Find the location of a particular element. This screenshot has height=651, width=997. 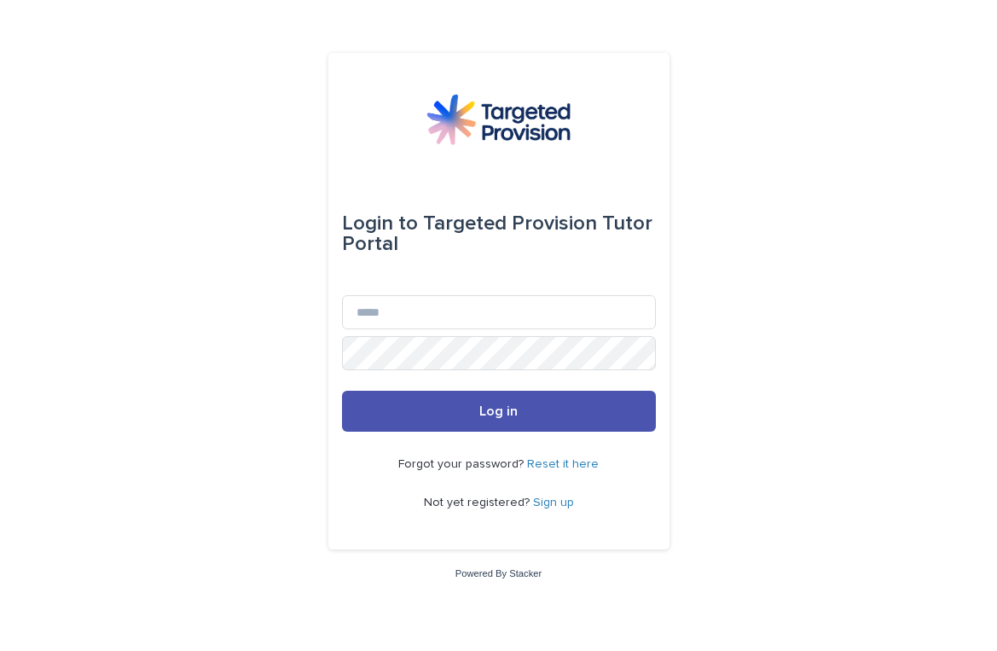

a: Reset it here is located at coordinates (563, 464).